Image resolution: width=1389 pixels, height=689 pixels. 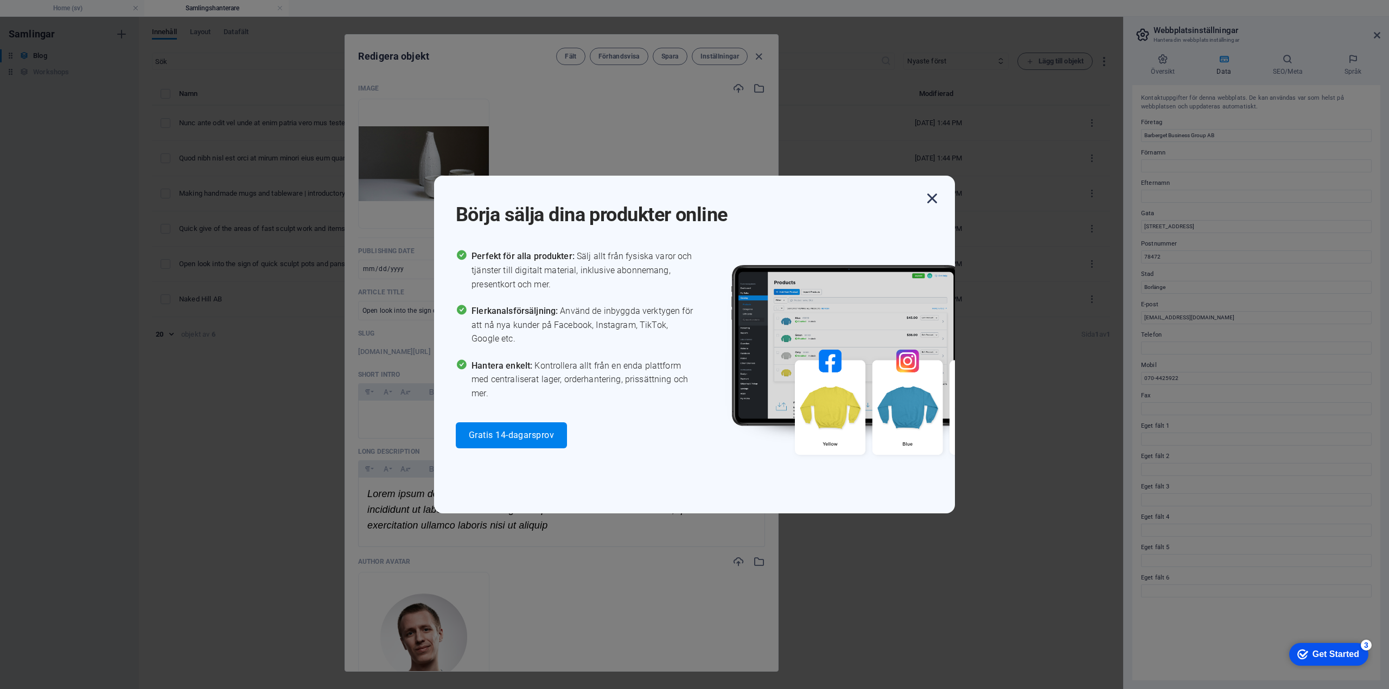 What do you see at coordinates (583, 380) in the screenshot?
I see `span: Kontrollera allt från en enda plattform med centraliserat lager, orderhantering, prissättning och...` at bounding box center [583, 380].